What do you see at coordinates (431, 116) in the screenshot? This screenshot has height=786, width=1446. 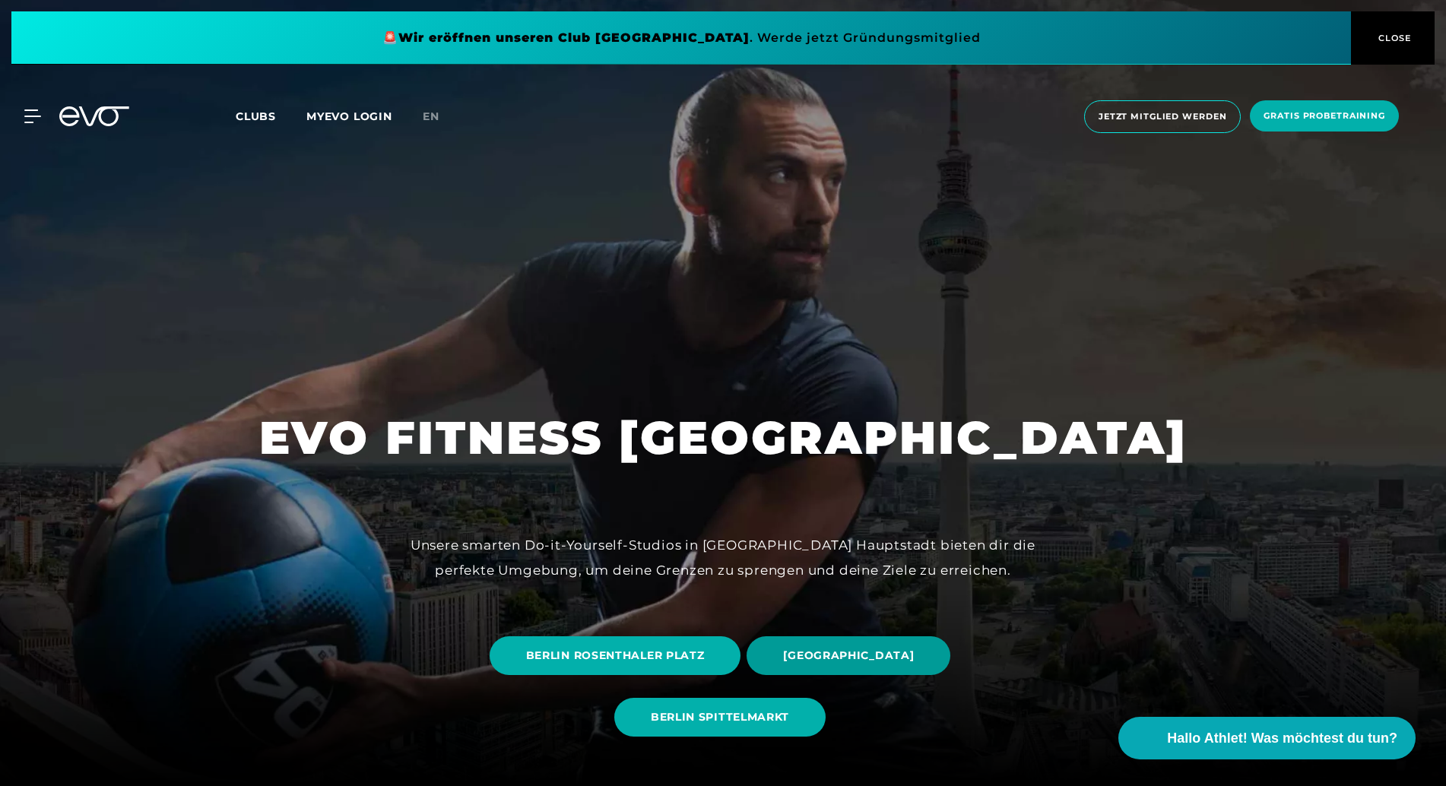 I see `span: en` at bounding box center [431, 116].